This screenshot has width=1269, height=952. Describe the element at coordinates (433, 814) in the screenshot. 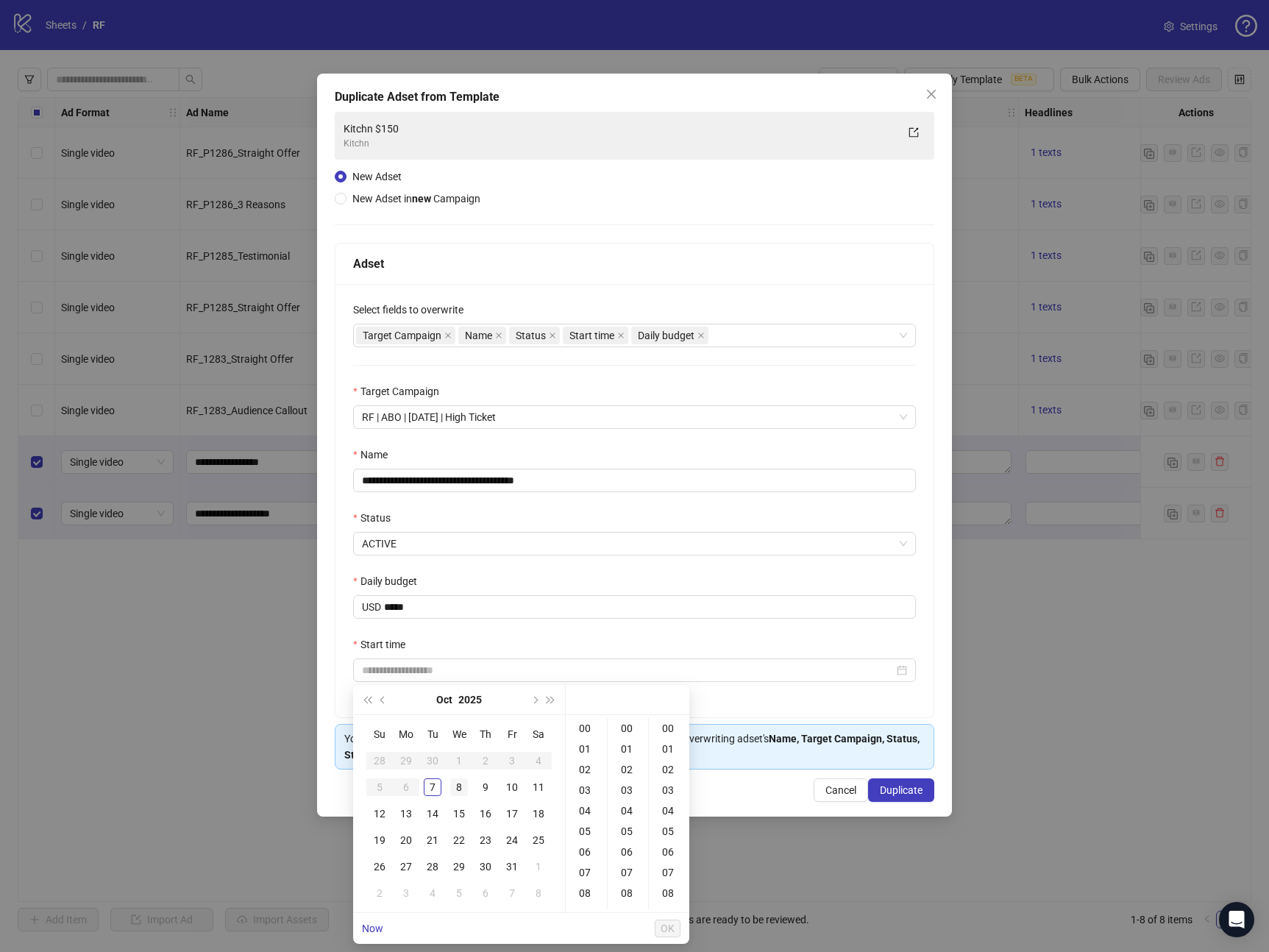

I see `div: 14` at that location.